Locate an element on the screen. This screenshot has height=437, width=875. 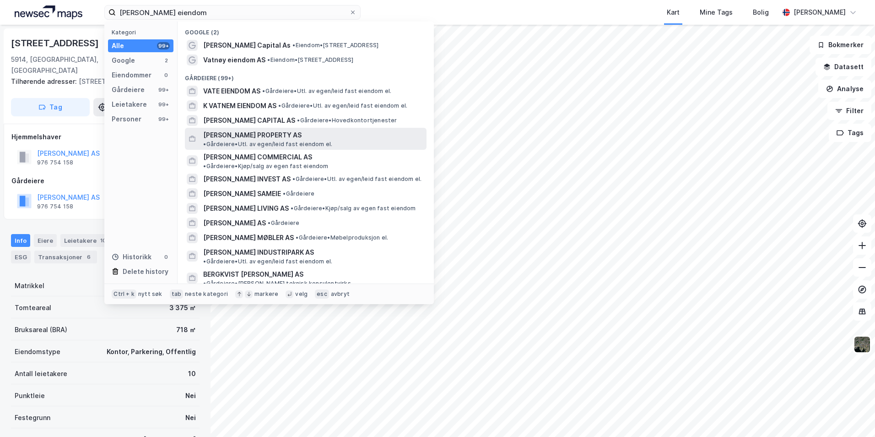
div: Personer is located at coordinates (126, 119).